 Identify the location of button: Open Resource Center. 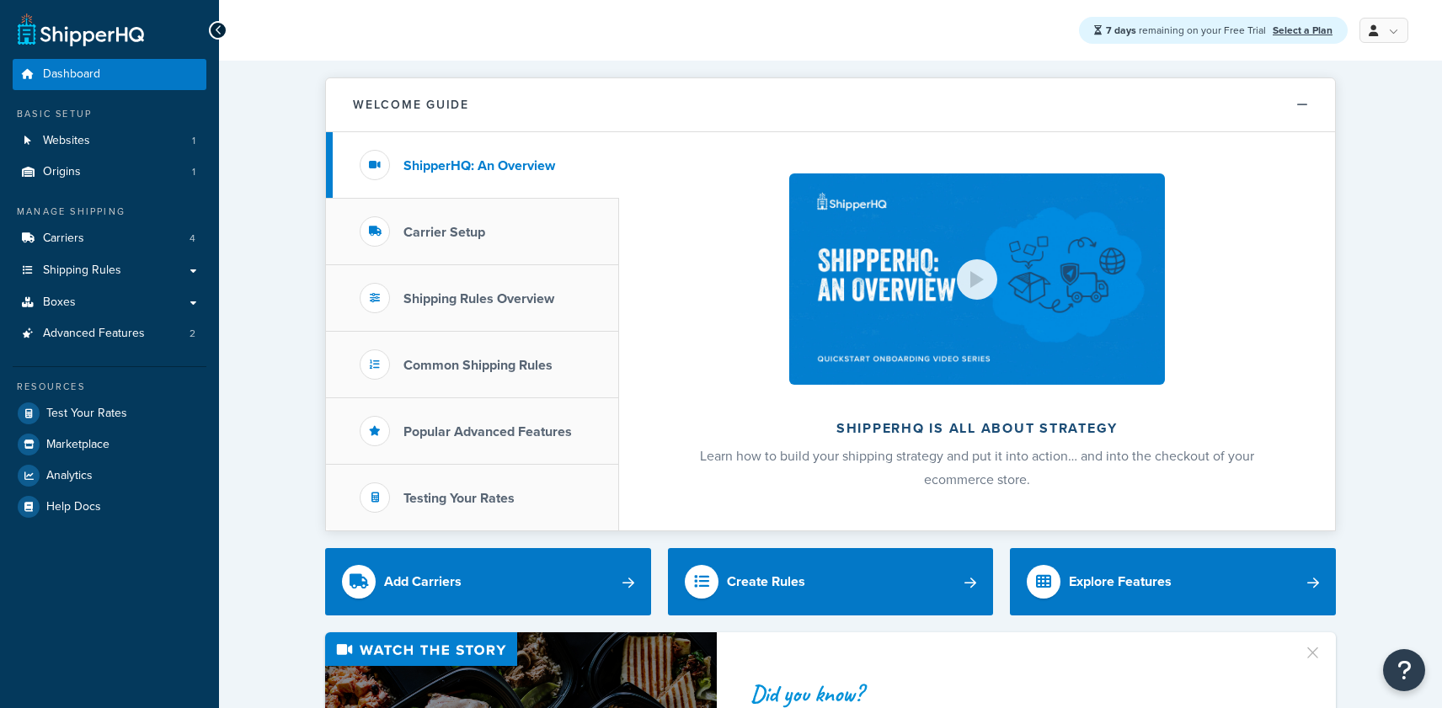
(1404, 670).